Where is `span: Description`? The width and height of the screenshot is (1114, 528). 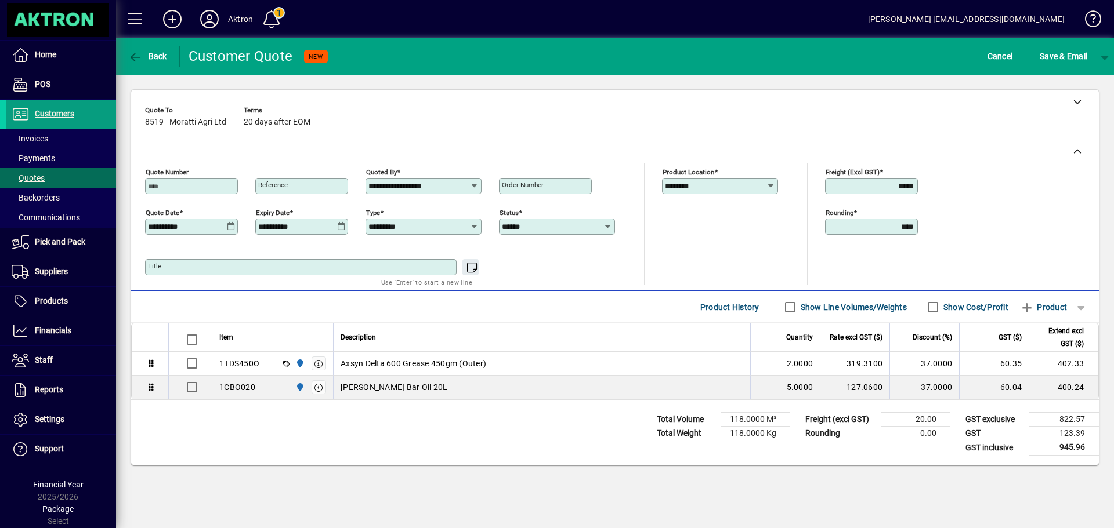
span: Description is located at coordinates (358, 338).